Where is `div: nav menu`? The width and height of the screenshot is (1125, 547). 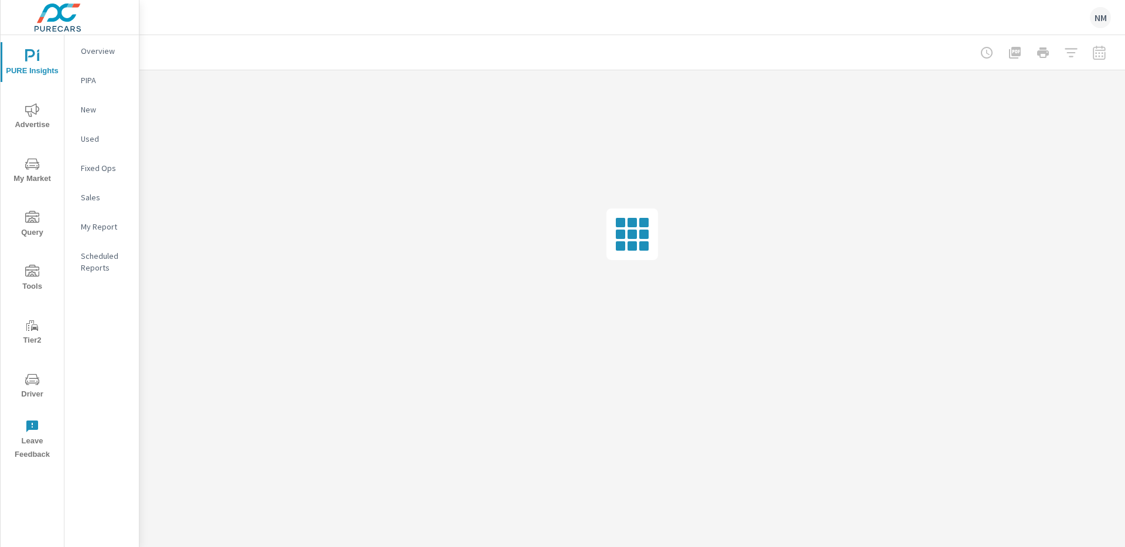 div: nav menu is located at coordinates (32, 251).